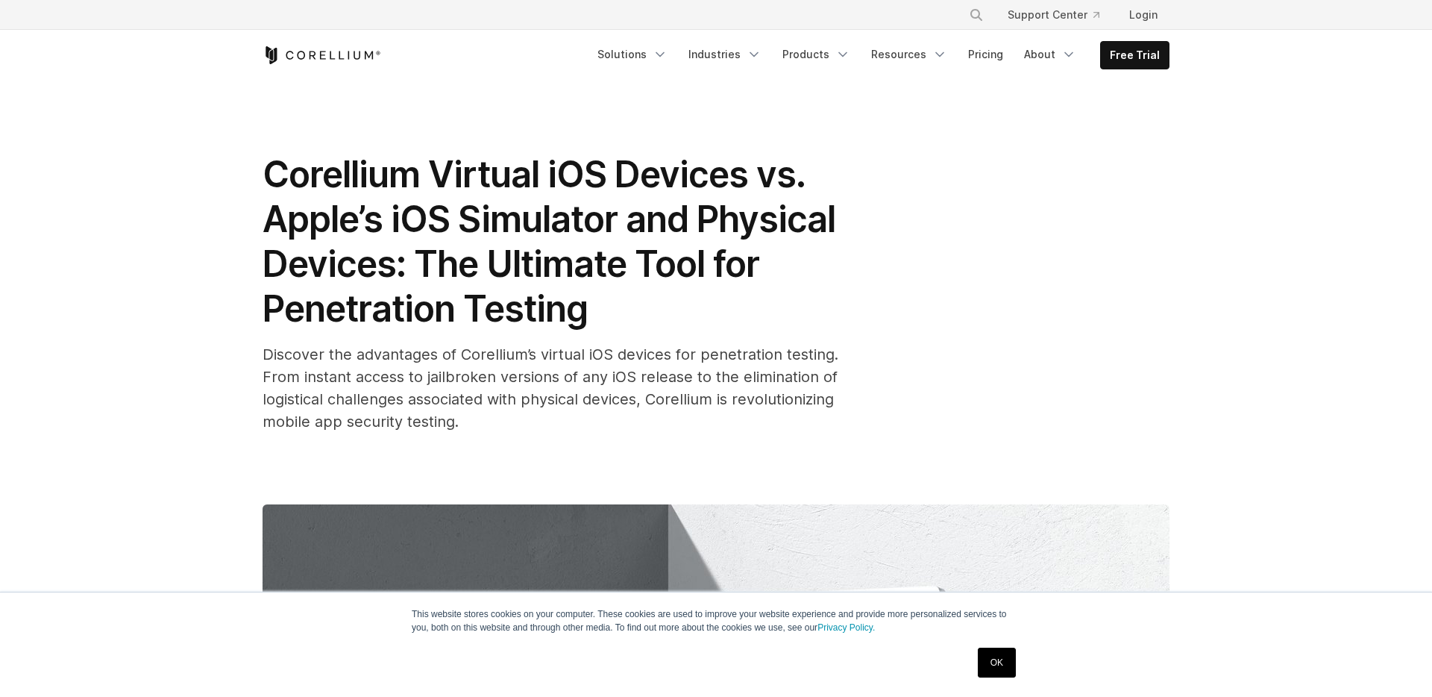  I want to click on a: Login, so click(1143, 15).